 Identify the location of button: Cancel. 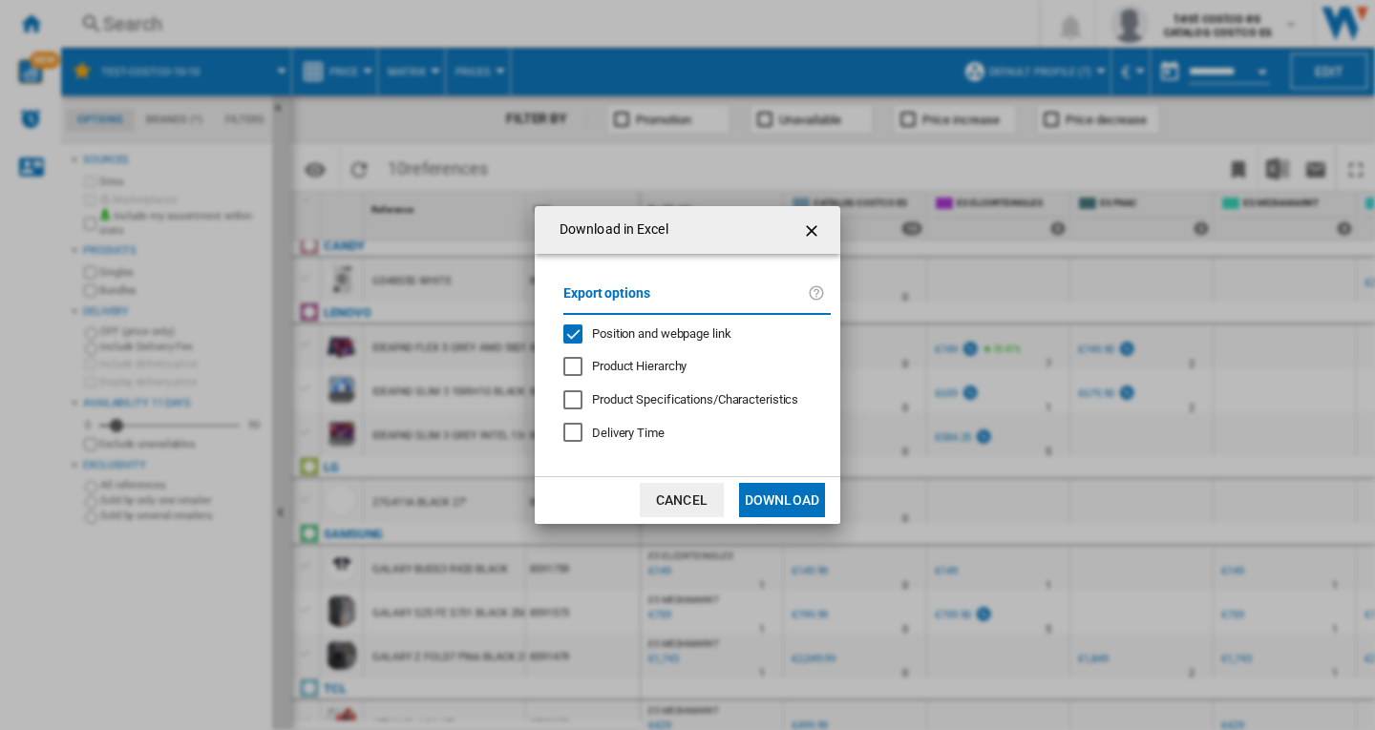
(682, 500).